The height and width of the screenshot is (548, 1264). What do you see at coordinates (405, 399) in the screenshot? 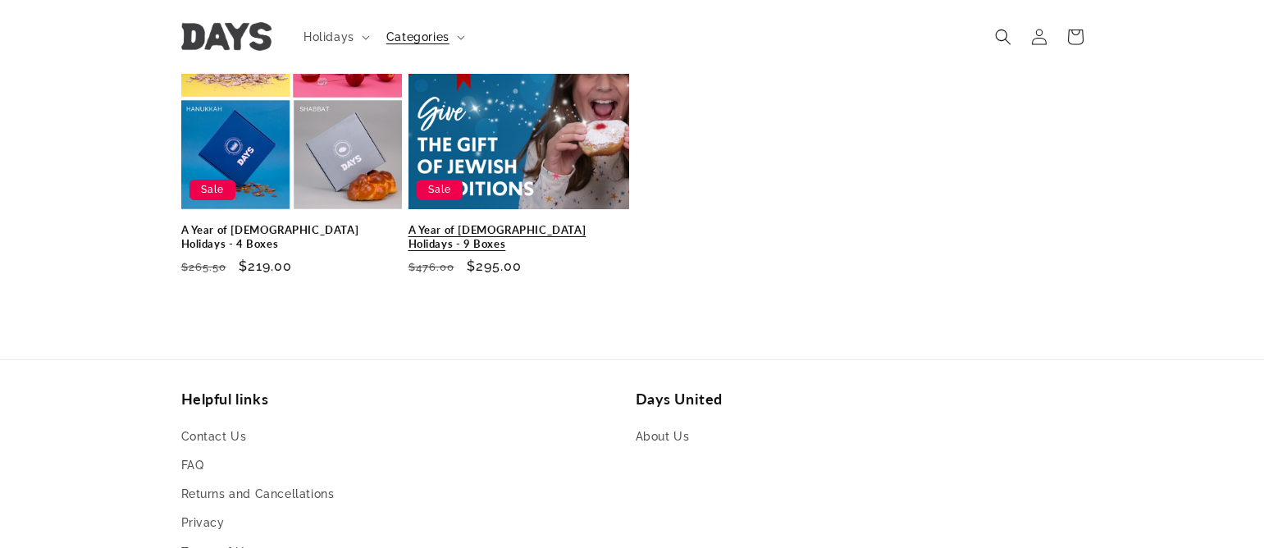
I see `h2: Helpful links` at bounding box center [405, 399].